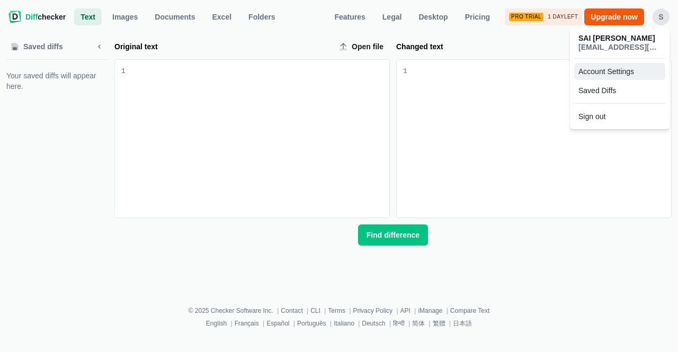 The height and width of the screenshot is (352, 678). What do you see at coordinates (350, 17) in the screenshot?
I see `span: Features` at bounding box center [350, 17].